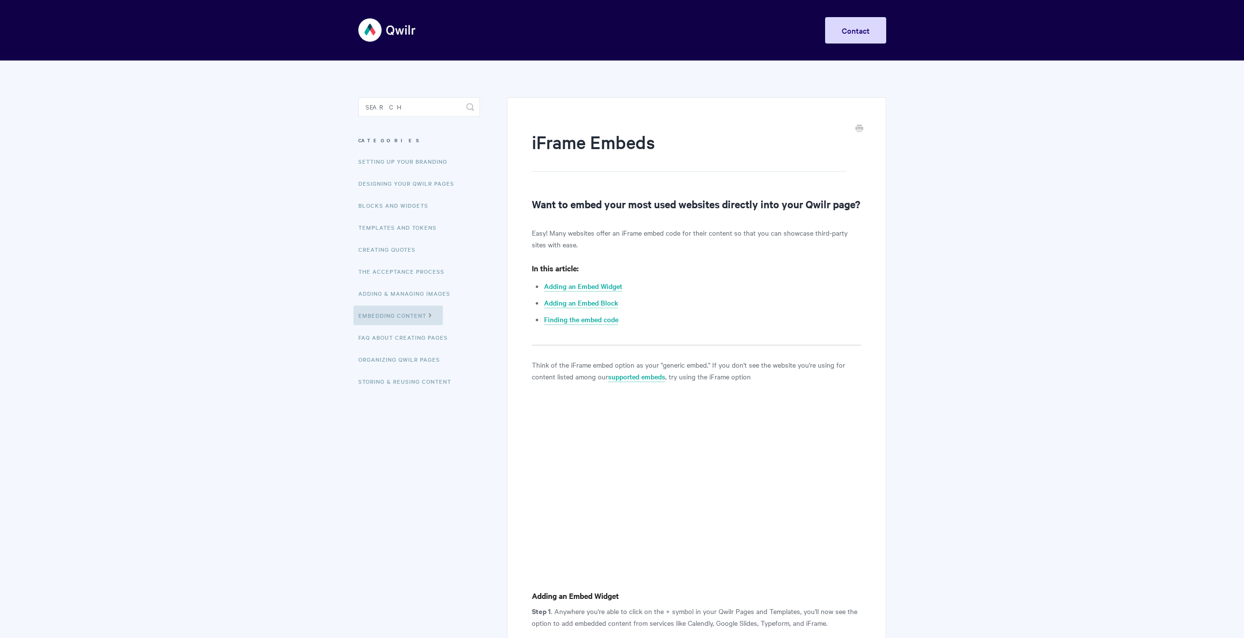 The image size is (1244, 638). Describe the element at coordinates (688, 150) in the screenshot. I see `h1: iFrame Embeds` at that location.